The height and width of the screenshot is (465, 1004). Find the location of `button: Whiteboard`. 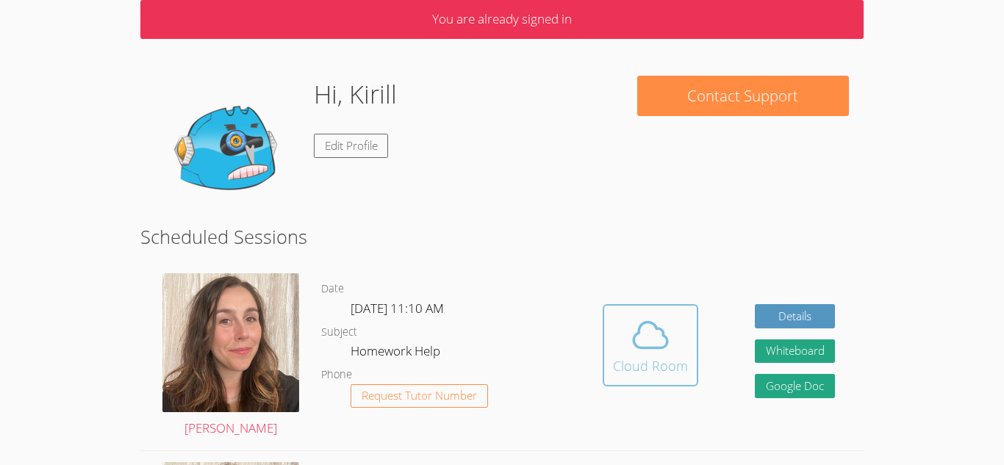

button: Whiteboard is located at coordinates (795, 351).